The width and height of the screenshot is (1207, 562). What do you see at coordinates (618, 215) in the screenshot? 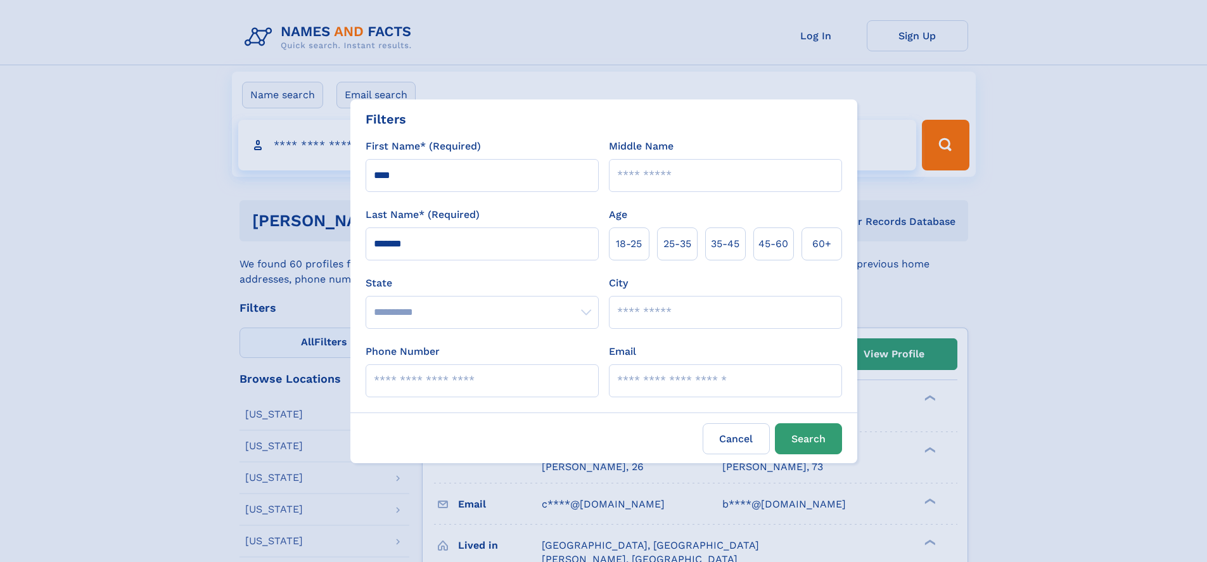
I see `label: Age` at bounding box center [618, 215].